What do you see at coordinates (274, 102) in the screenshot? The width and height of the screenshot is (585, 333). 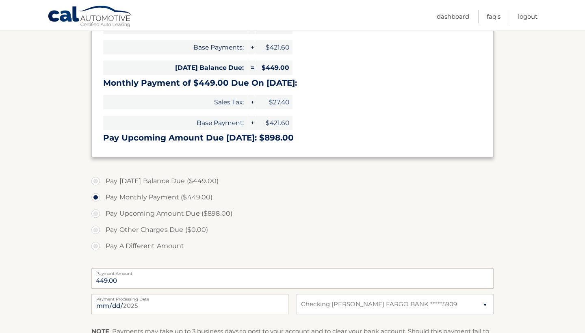 I see `span: $27.40` at bounding box center [274, 102].